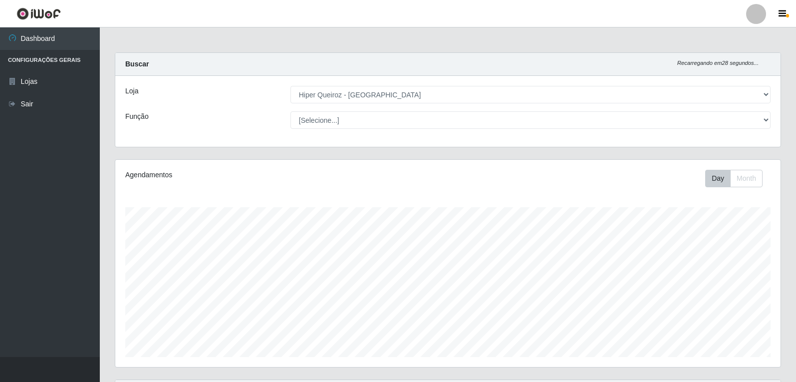  Describe the element at coordinates (137, 116) in the screenshot. I see `label: Função` at that location.